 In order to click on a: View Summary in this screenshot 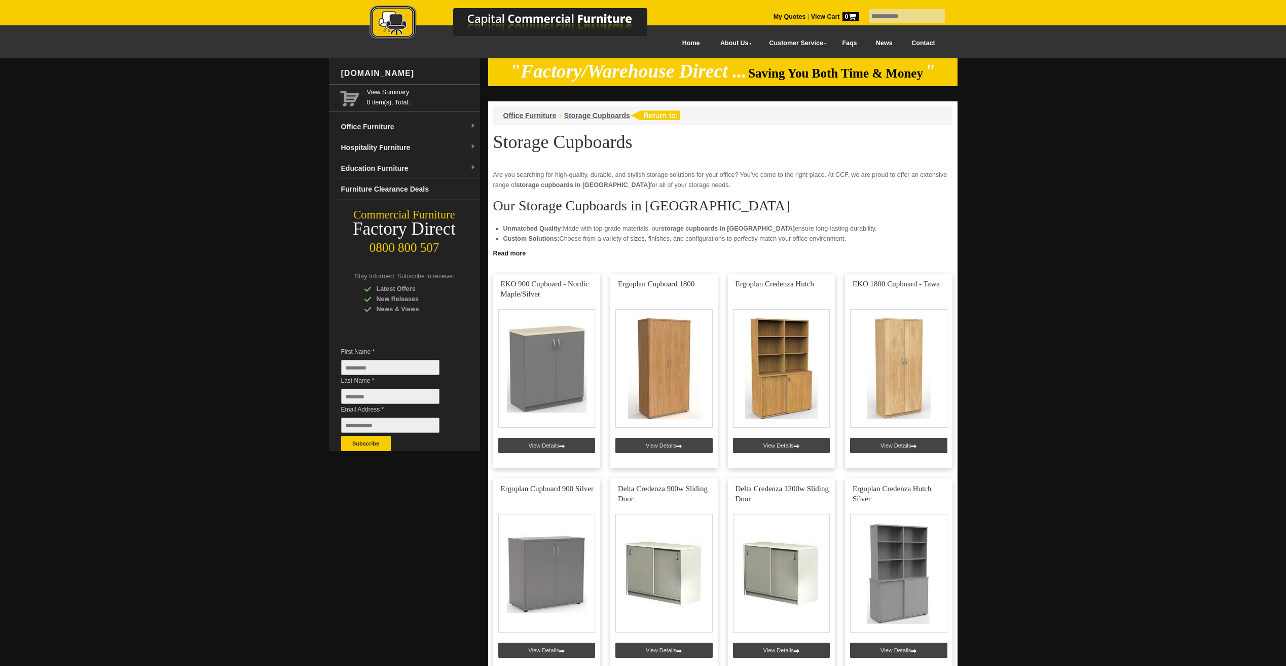, I will do `click(421, 92)`.